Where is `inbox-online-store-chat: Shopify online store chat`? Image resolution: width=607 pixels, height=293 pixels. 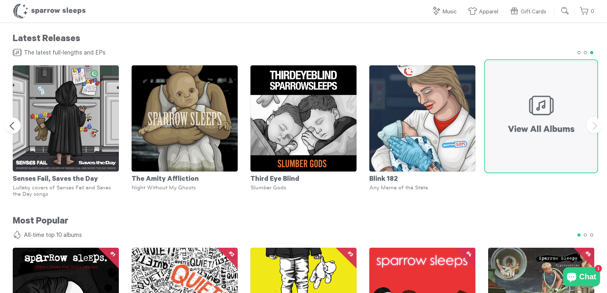
inbox-online-store-chat: Shopify online store chat is located at coordinates (581, 277).